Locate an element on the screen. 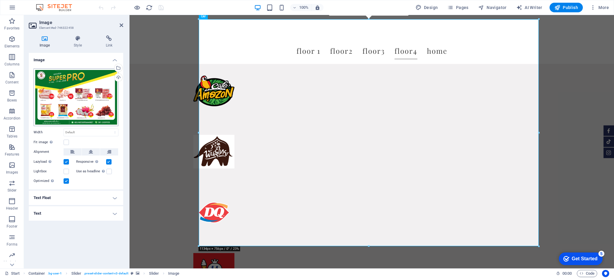 This screenshot has width=614, height=278. button: More is located at coordinates (600, 8).